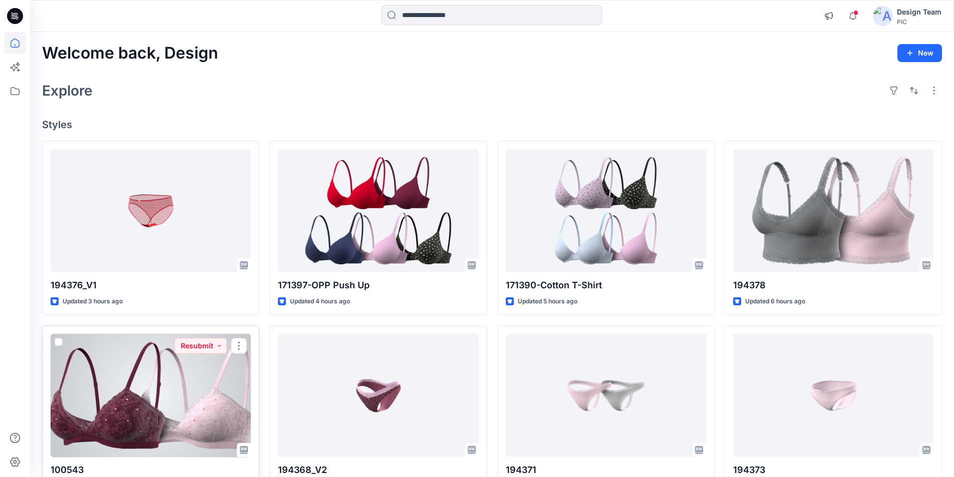 The width and height of the screenshot is (954, 477). Describe the element at coordinates (919, 53) in the screenshot. I see `button: New` at that location.